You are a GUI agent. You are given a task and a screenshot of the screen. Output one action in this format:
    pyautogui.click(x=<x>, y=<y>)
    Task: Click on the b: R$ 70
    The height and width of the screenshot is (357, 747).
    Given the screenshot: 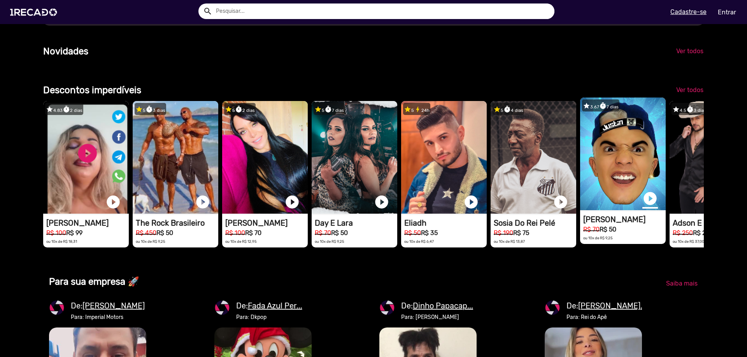 What is the action you would take?
    pyautogui.click(x=253, y=233)
    